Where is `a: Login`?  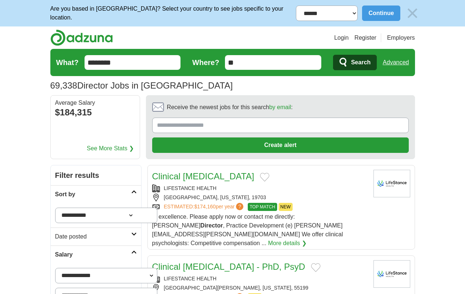 a: Login is located at coordinates (341, 38).